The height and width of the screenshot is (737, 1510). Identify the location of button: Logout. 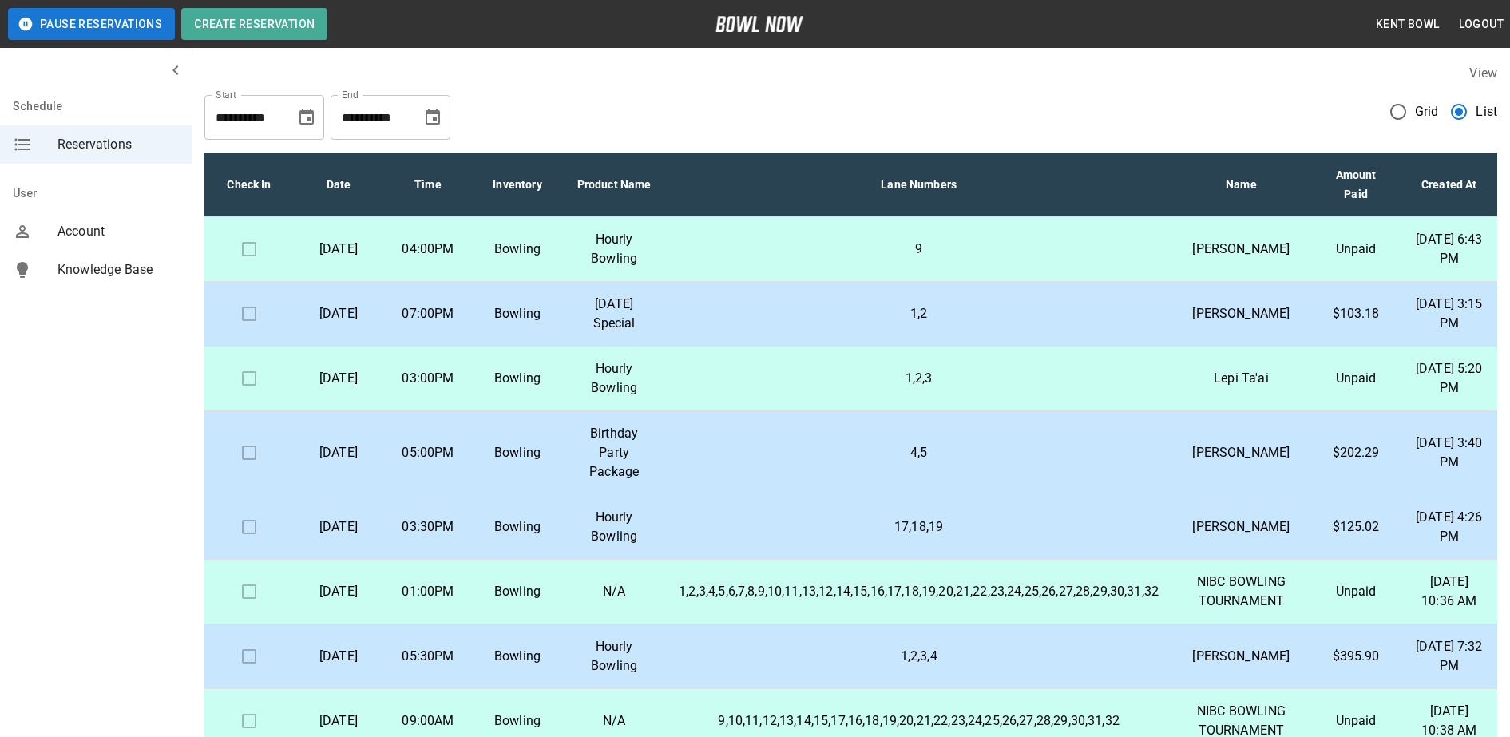
(1481, 24).